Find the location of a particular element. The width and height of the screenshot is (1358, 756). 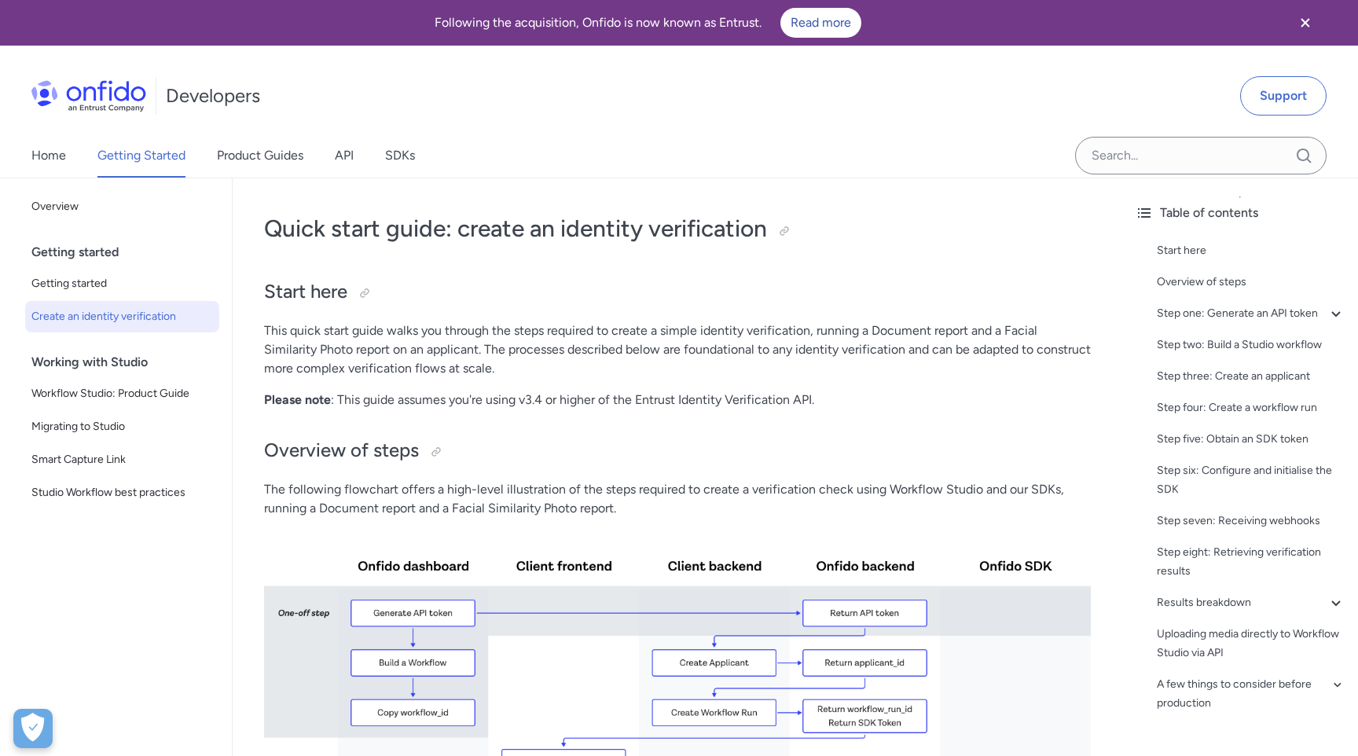

h2: Overview of steps is located at coordinates (678, 451).